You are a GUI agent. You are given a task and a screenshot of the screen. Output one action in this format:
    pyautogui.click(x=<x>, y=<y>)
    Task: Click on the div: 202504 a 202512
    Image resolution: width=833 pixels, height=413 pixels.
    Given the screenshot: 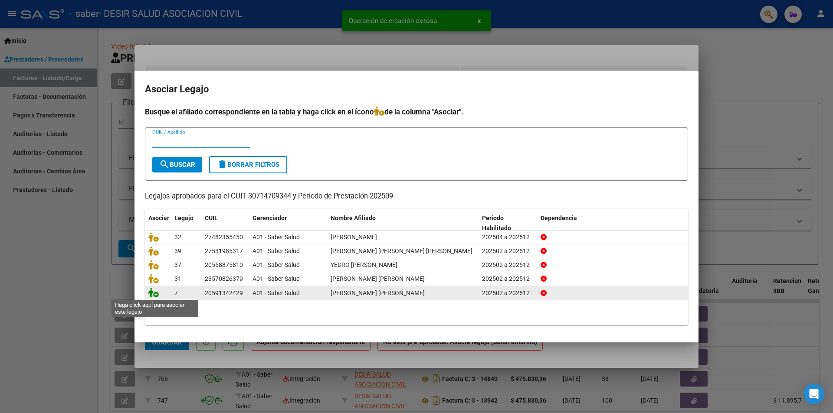 What is the action you would take?
    pyautogui.click(x=508, y=237)
    